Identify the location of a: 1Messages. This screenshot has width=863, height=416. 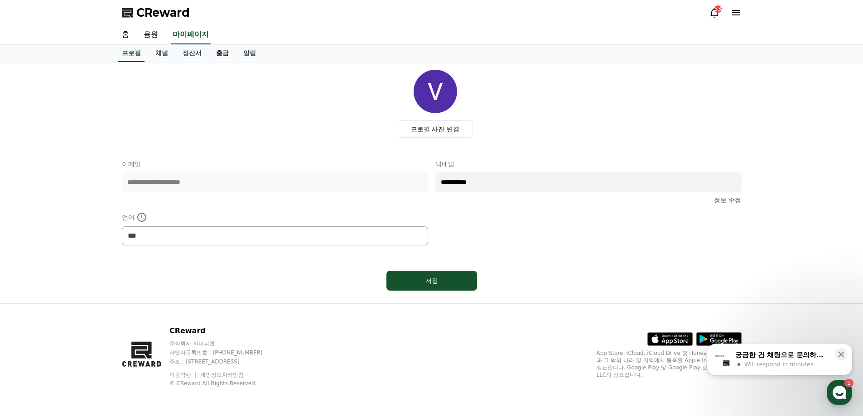
(88, 299).